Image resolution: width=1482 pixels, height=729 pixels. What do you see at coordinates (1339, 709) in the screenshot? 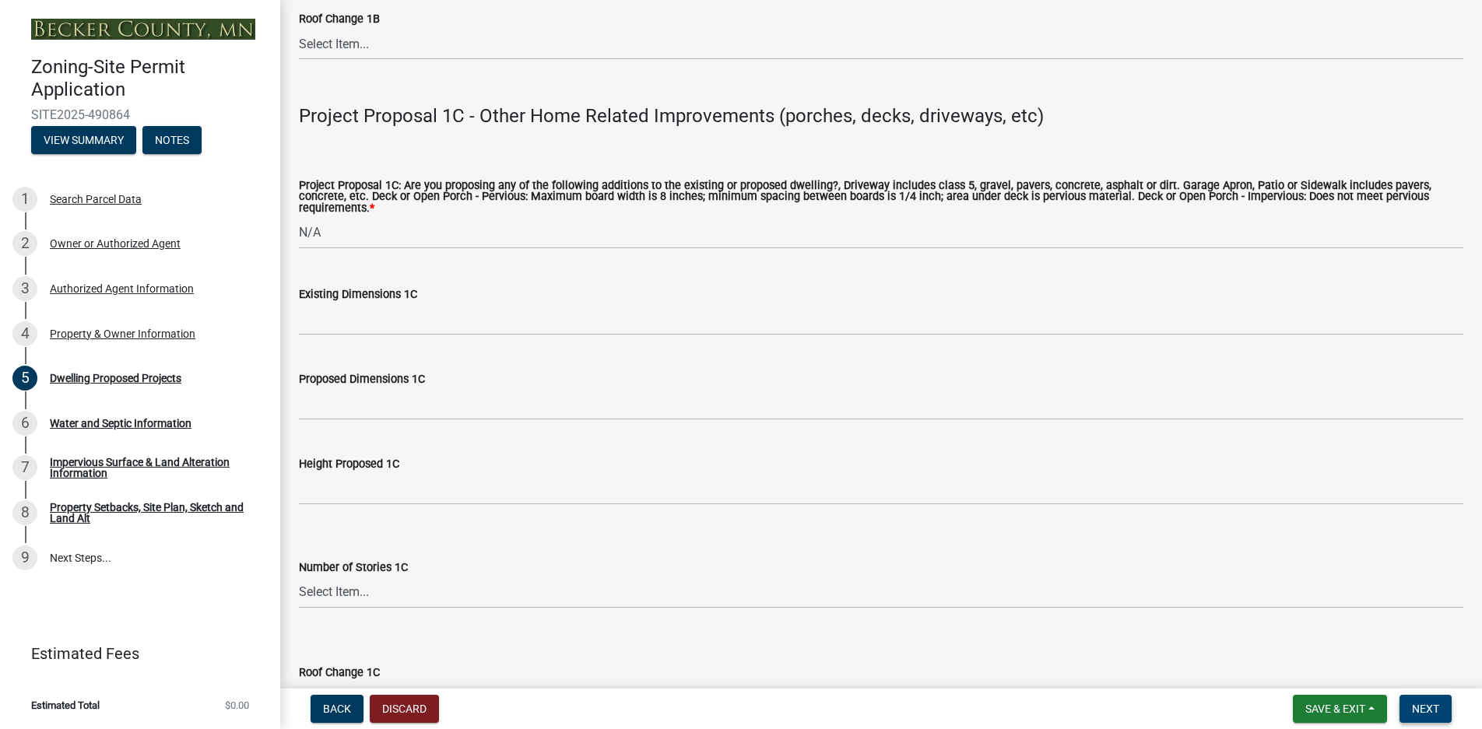
I see `button: Save & Exit` at bounding box center [1339, 709].